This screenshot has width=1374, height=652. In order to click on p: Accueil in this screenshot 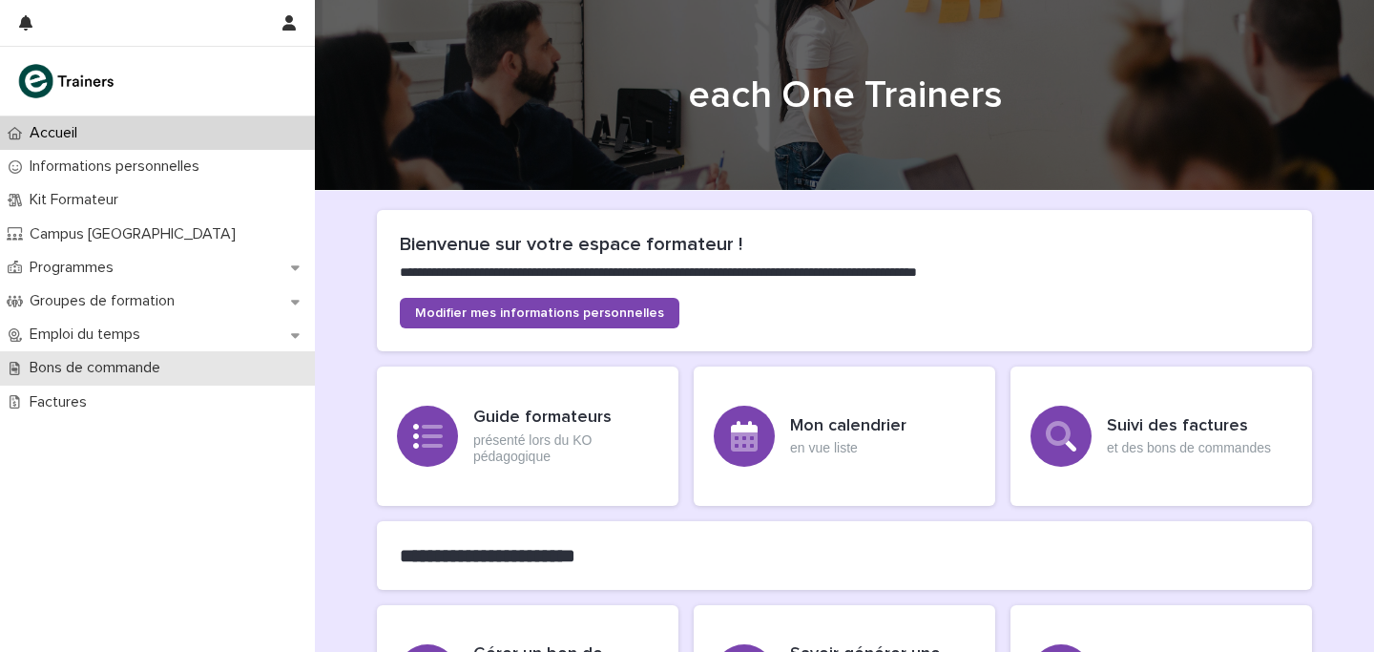, I will do `click(57, 133)`.